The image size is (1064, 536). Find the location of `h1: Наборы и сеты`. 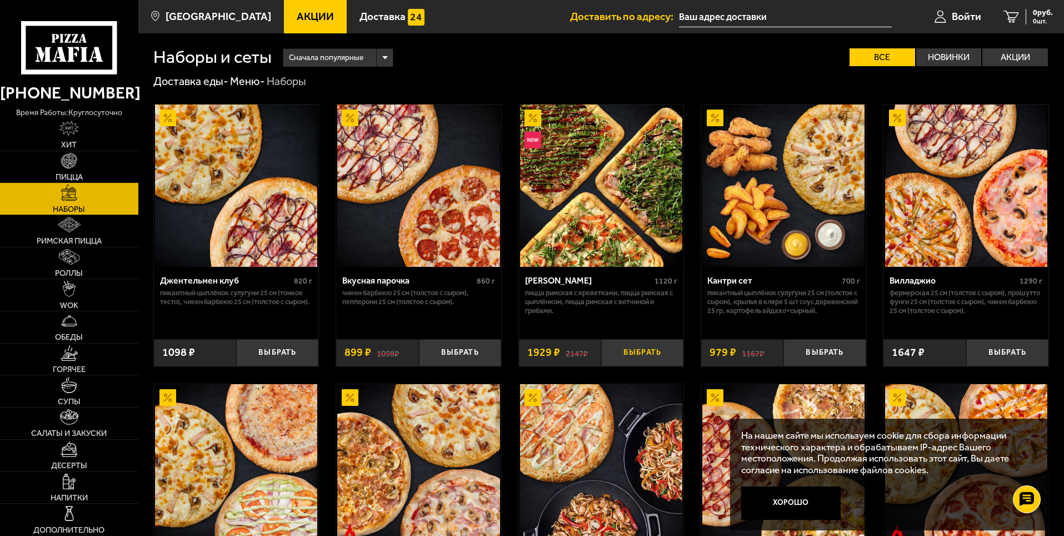

h1: Наборы и сеты is located at coordinates (212, 57).